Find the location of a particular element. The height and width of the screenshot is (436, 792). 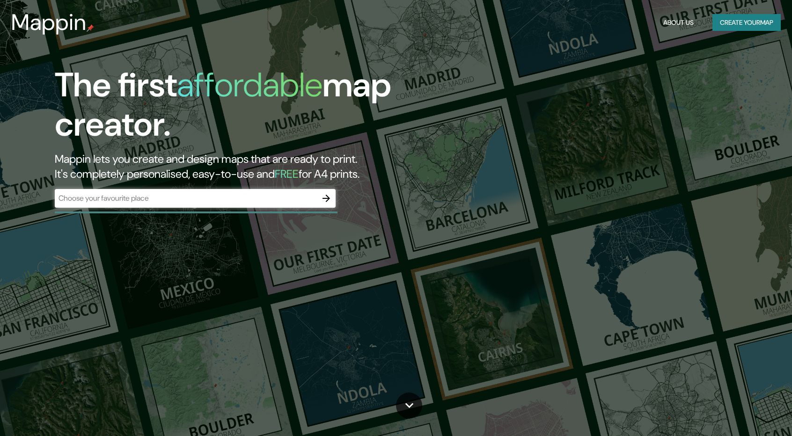

button: Create yourmap is located at coordinates (746, 22).